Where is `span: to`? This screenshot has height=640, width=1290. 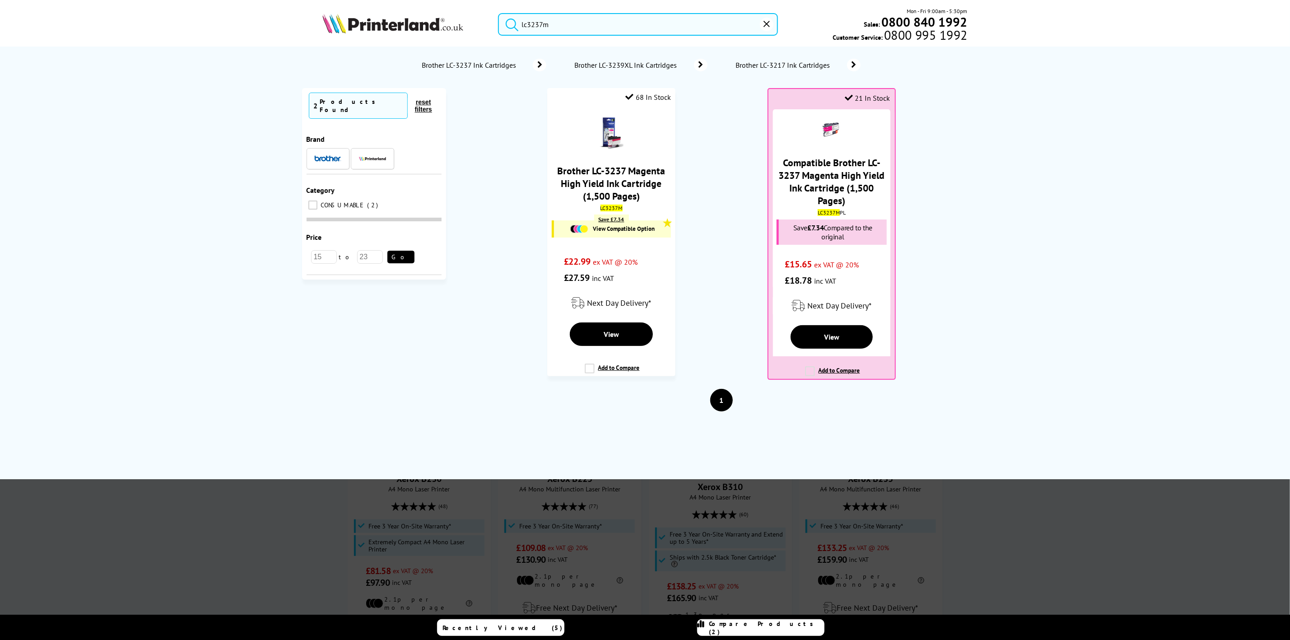 span: to is located at coordinates (347, 257).